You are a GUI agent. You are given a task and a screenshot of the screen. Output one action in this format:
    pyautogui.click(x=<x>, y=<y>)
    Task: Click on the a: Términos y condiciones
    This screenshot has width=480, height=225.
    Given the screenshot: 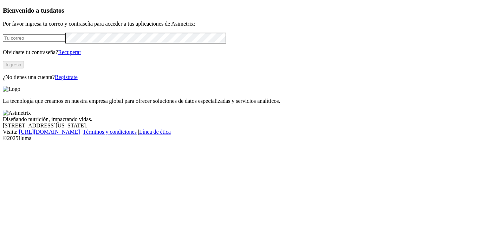 What is the action you would take?
    pyautogui.click(x=110, y=132)
    